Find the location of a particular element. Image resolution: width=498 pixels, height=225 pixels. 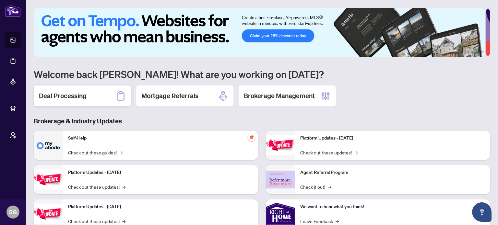

span: user-switch is located at coordinates (13, 136).